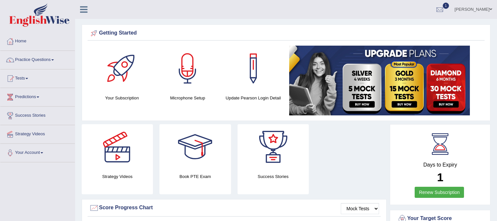 The image size is (497, 221). Describe the element at coordinates (234, 208) in the screenshot. I see `div: Score Progress Chart` at that location.